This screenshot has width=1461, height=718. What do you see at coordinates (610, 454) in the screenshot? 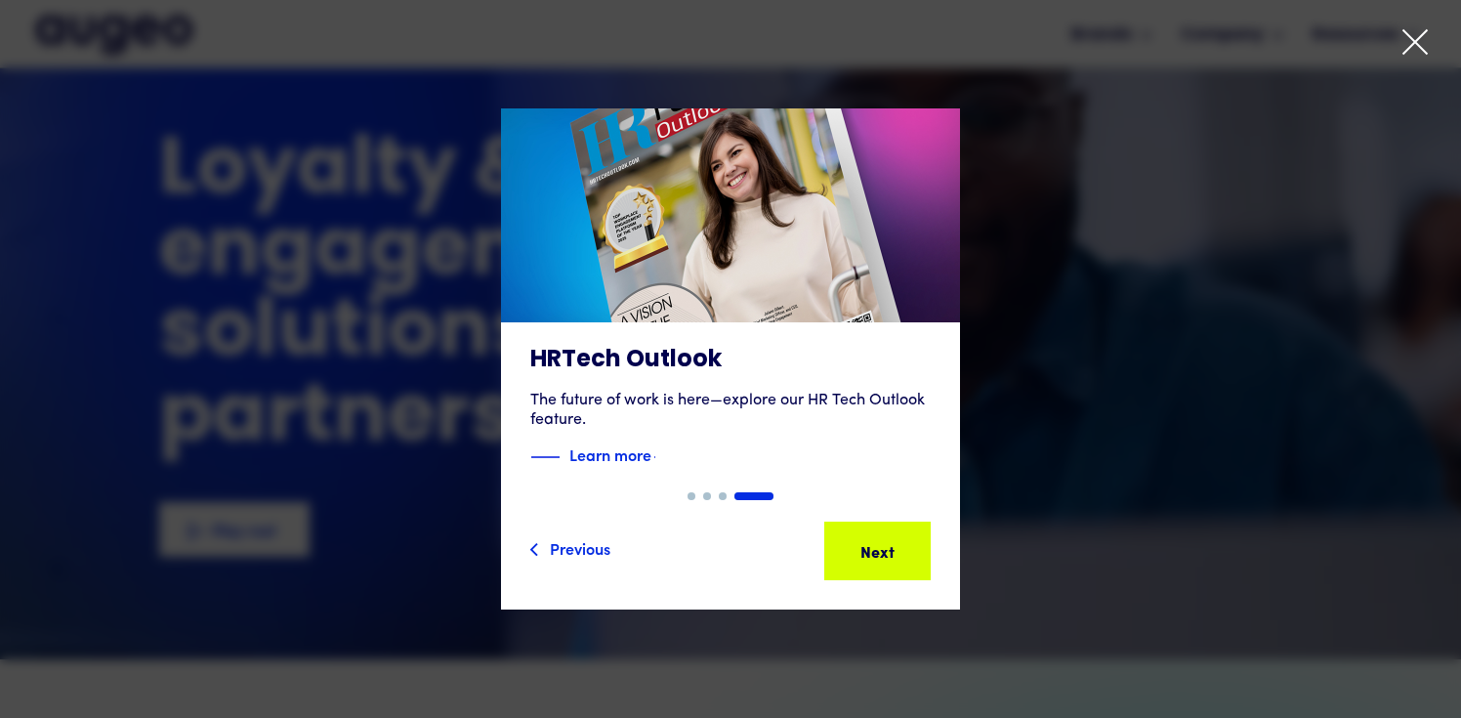
I see `strong: Learn more` at bounding box center [610, 454].